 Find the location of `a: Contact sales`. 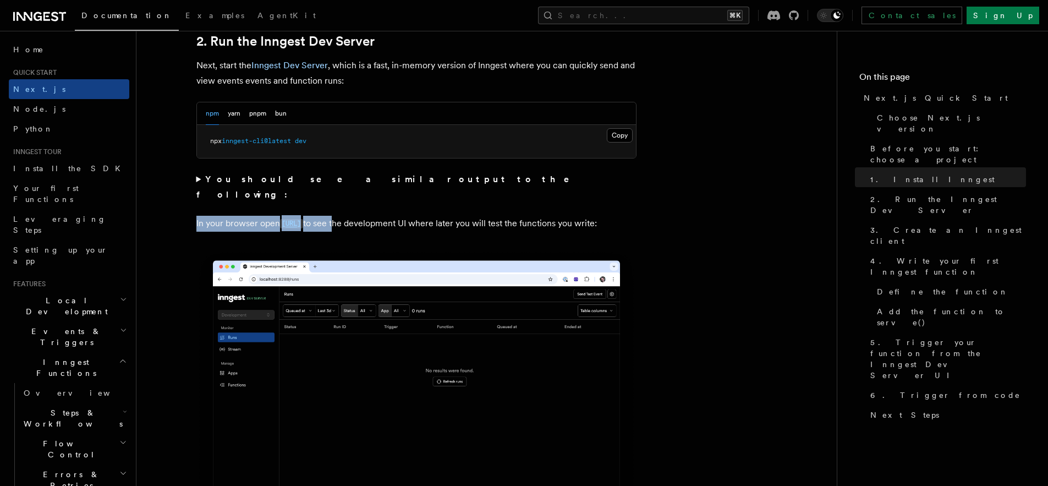

a: Contact sales is located at coordinates (912, 15).